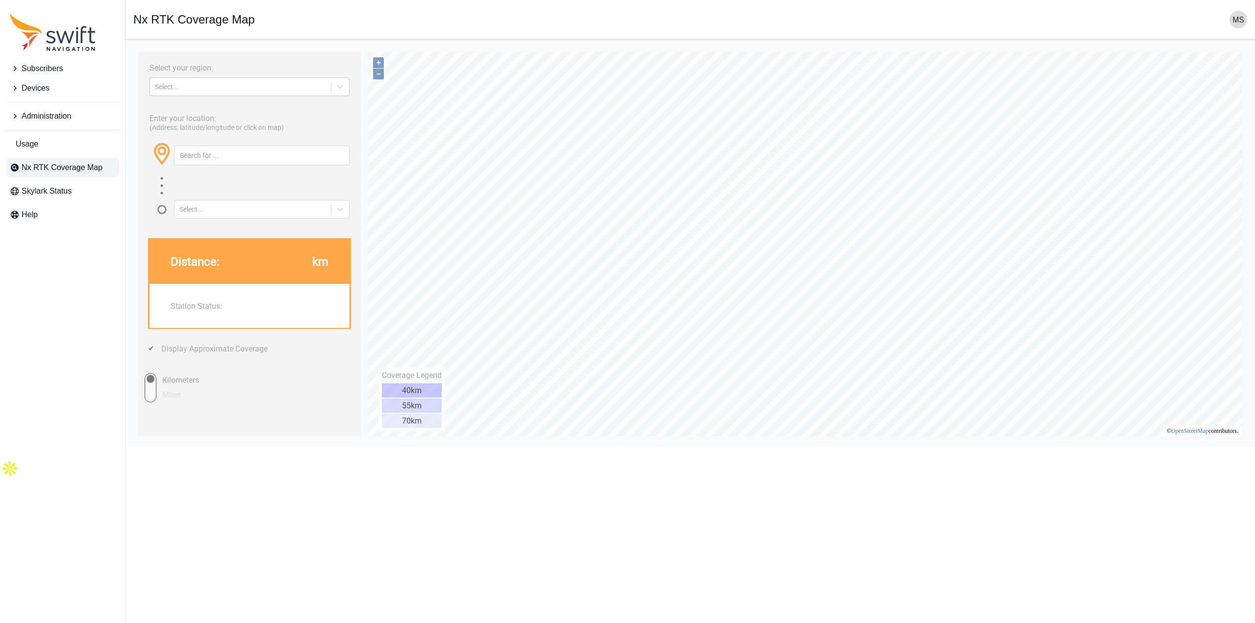  What do you see at coordinates (43, 333) in the screenshot?
I see `label: Kilometers` at bounding box center [43, 333].